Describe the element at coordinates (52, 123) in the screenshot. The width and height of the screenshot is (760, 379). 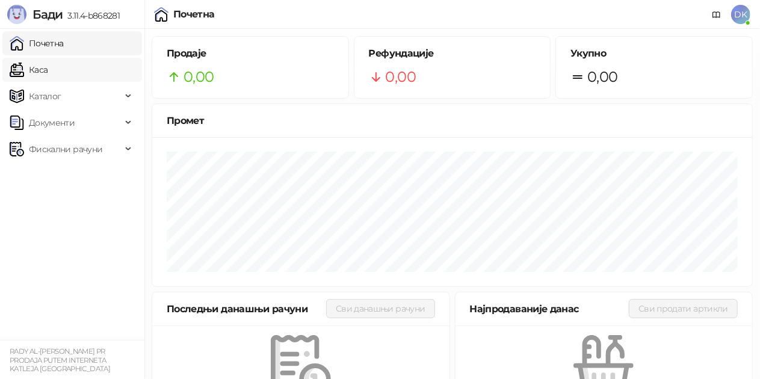
I see `span: Документи` at that location.